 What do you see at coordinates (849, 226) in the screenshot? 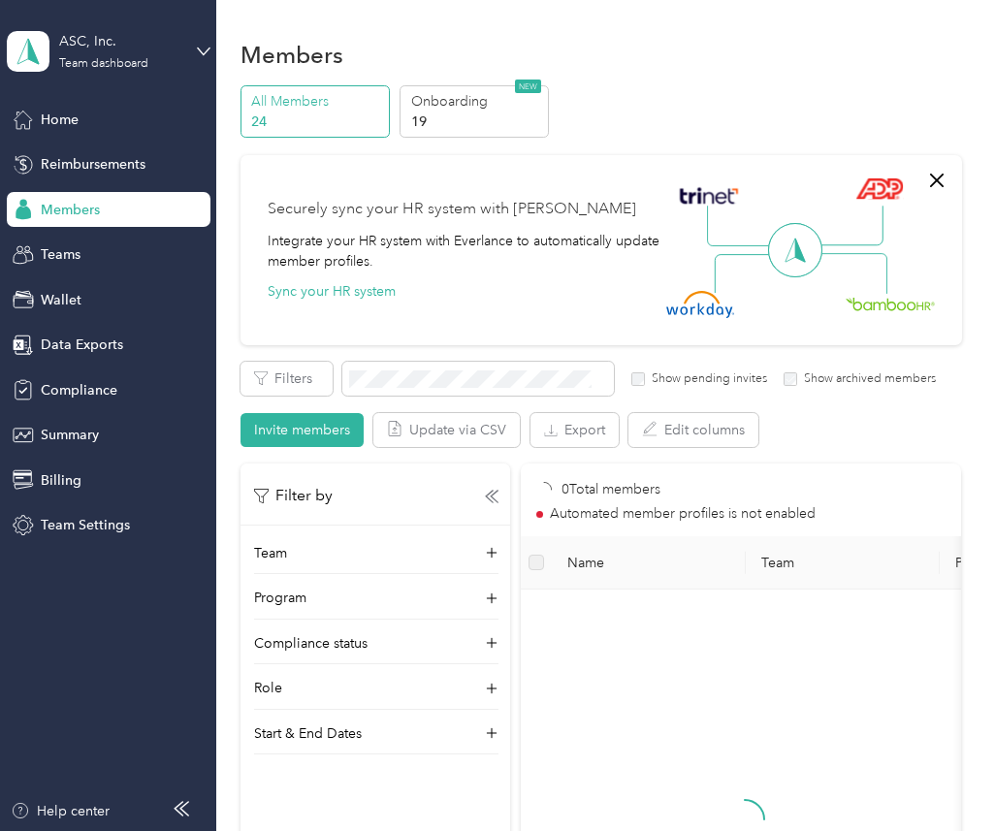
I see `img: Line Right Up` at bounding box center [849, 226].